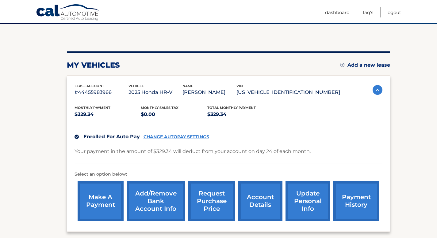 The width and height of the screenshot is (437, 238). I want to click on img: add.svg, so click(342, 65).